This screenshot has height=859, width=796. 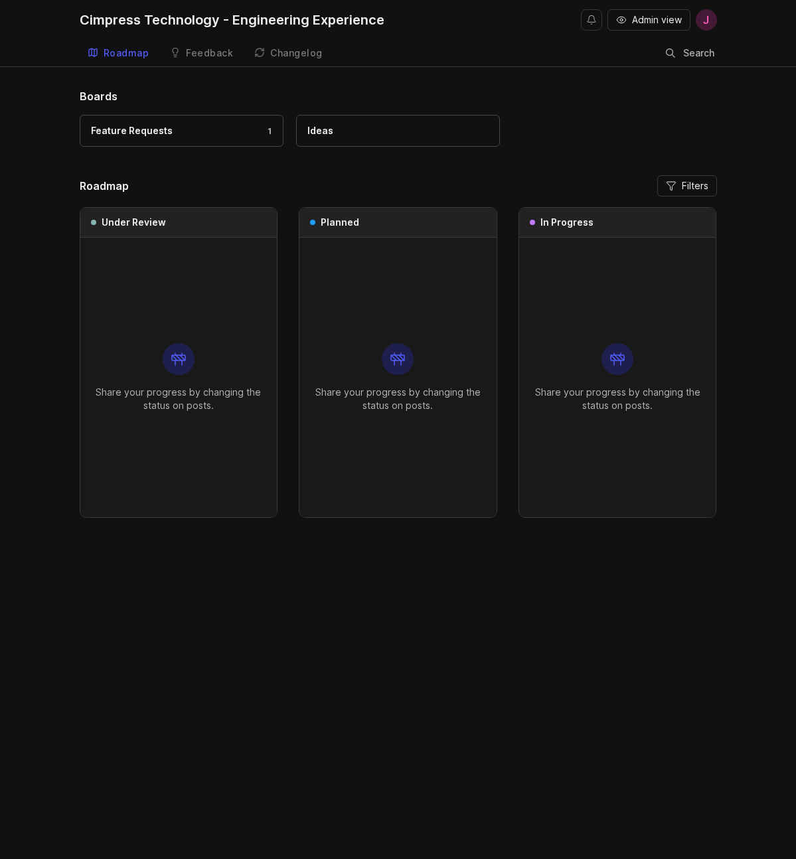 What do you see at coordinates (232, 20) in the screenshot?
I see `div: Cimpress Technology - Engineering Experience` at bounding box center [232, 20].